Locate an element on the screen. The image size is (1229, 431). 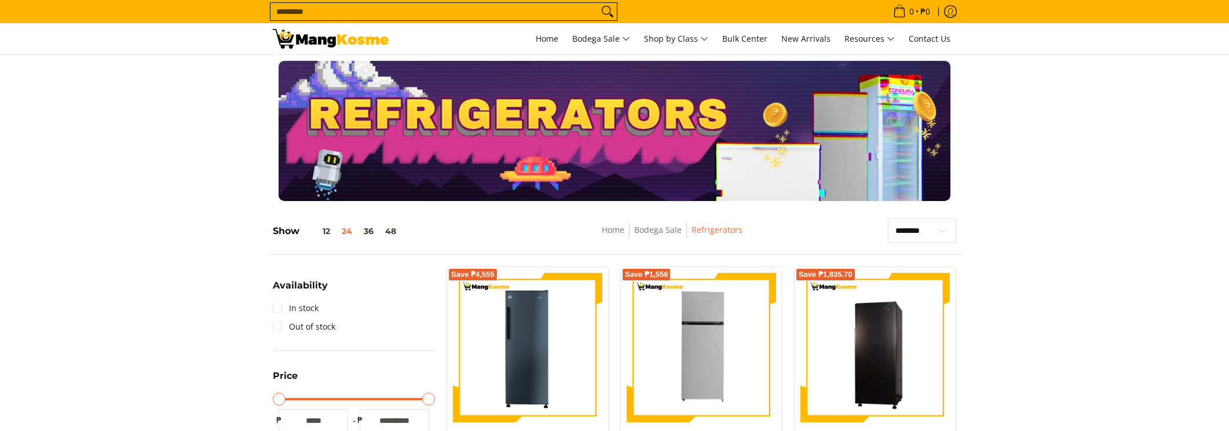
span: Shop by Class is located at coordinates (676, 39).